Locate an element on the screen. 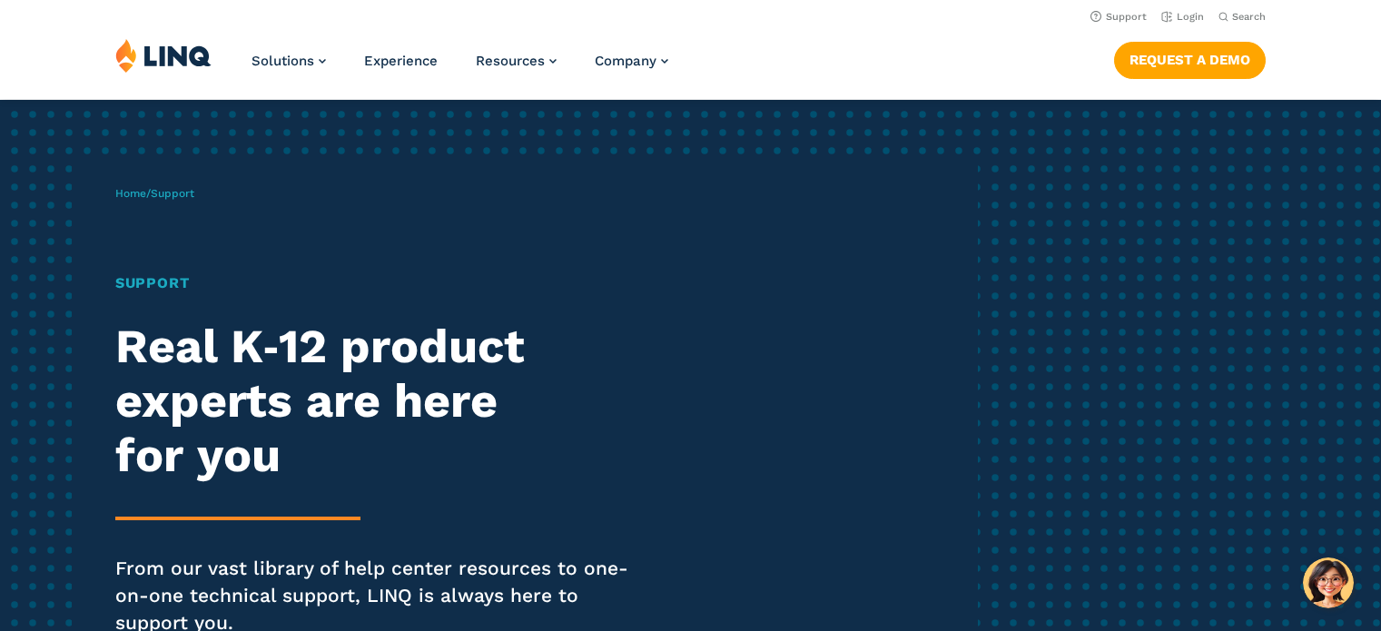 The height and width of the screenshot is (631, 1381). a: Home is located at coordinates (131, 193).